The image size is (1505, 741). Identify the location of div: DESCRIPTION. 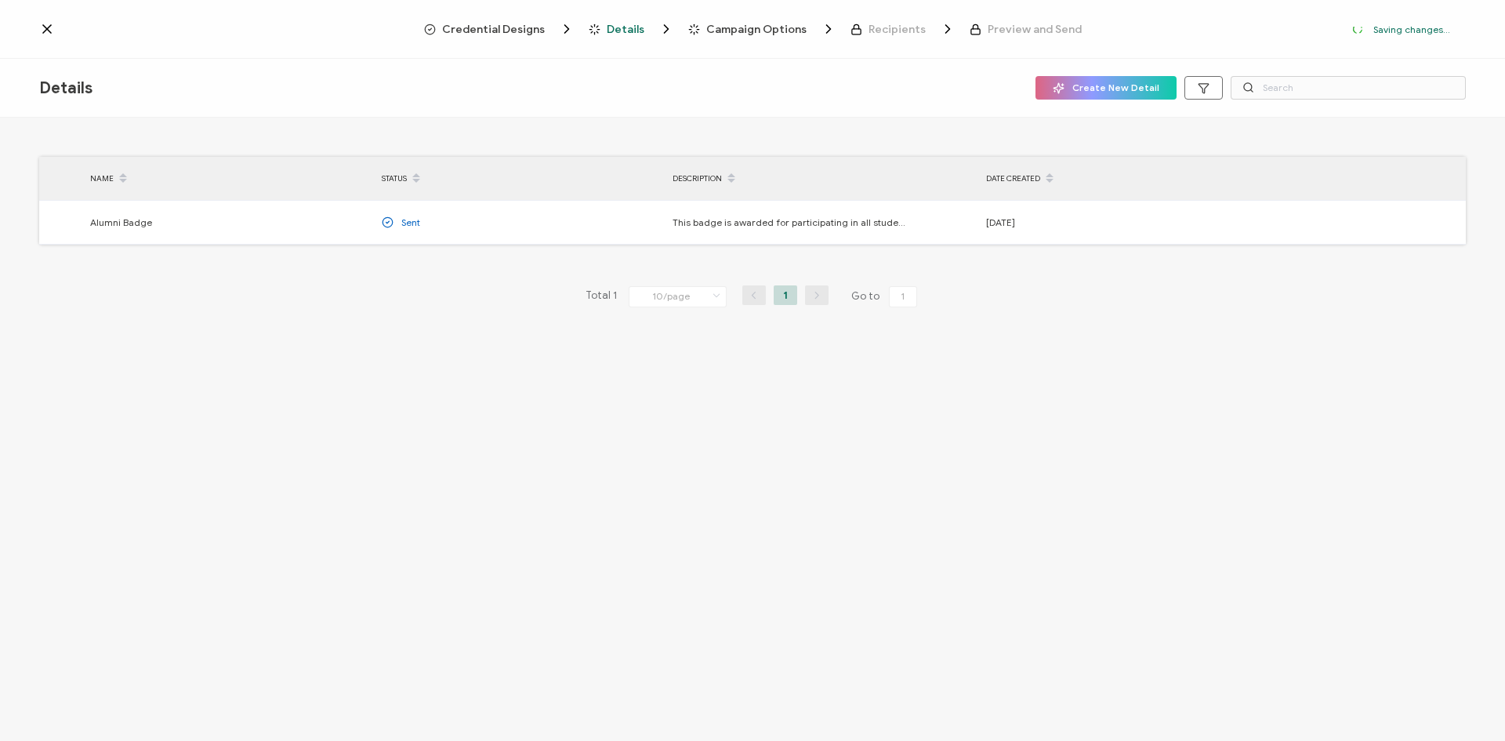
(822, 179).